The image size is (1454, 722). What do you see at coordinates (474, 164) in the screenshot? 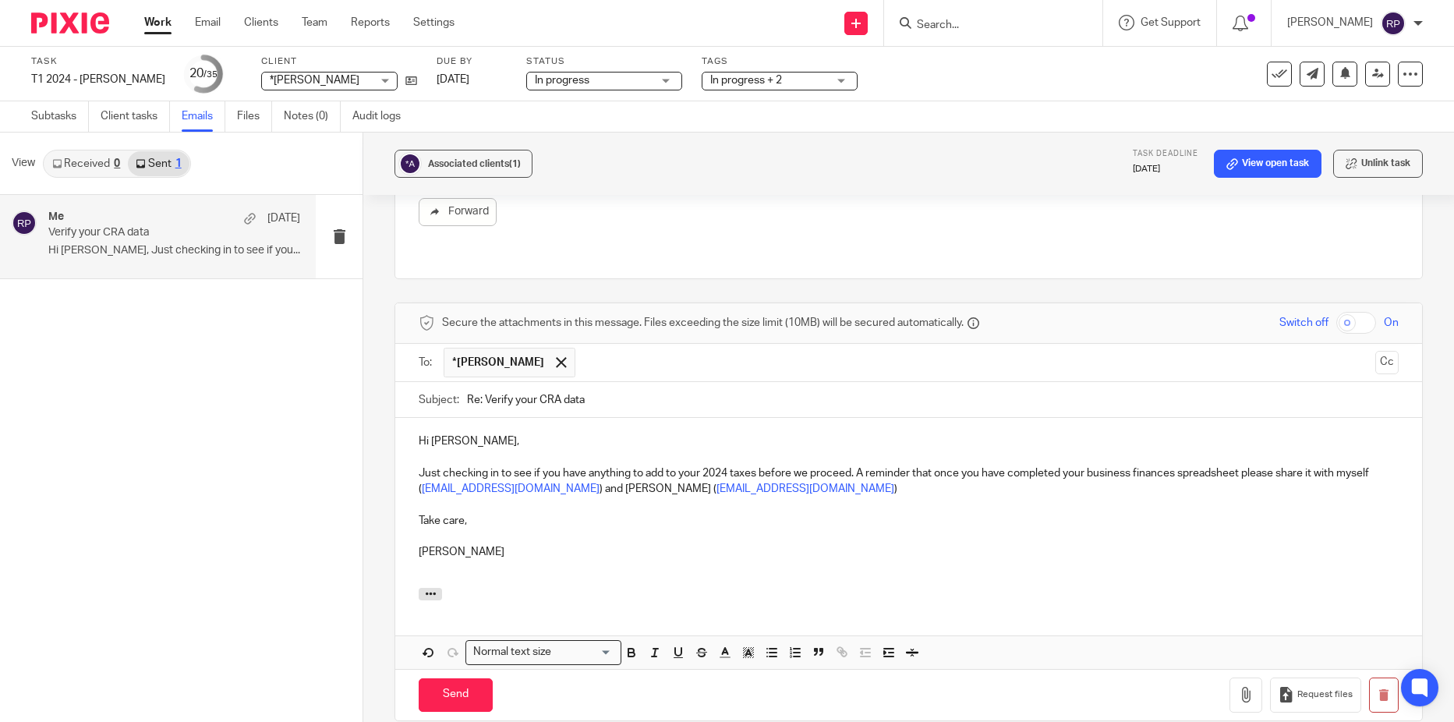
I see `span: Associated clients` at bounding box center [474, 164].